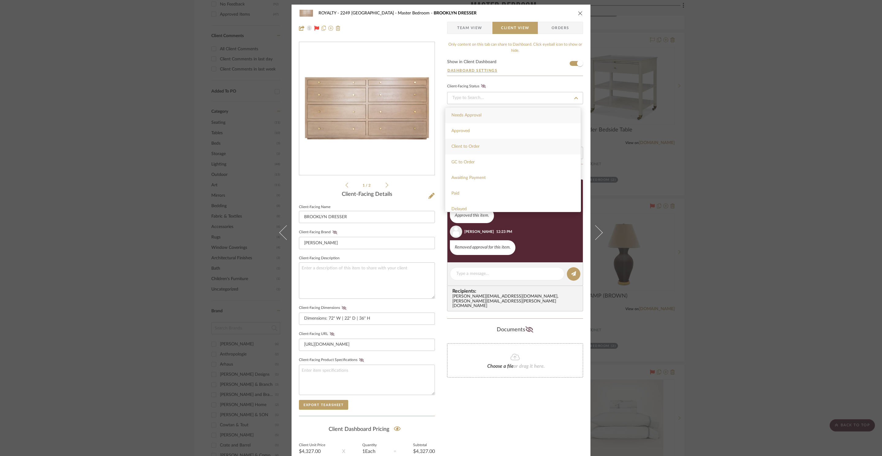  I want to click on span: Recipients:, so click(516, 291).